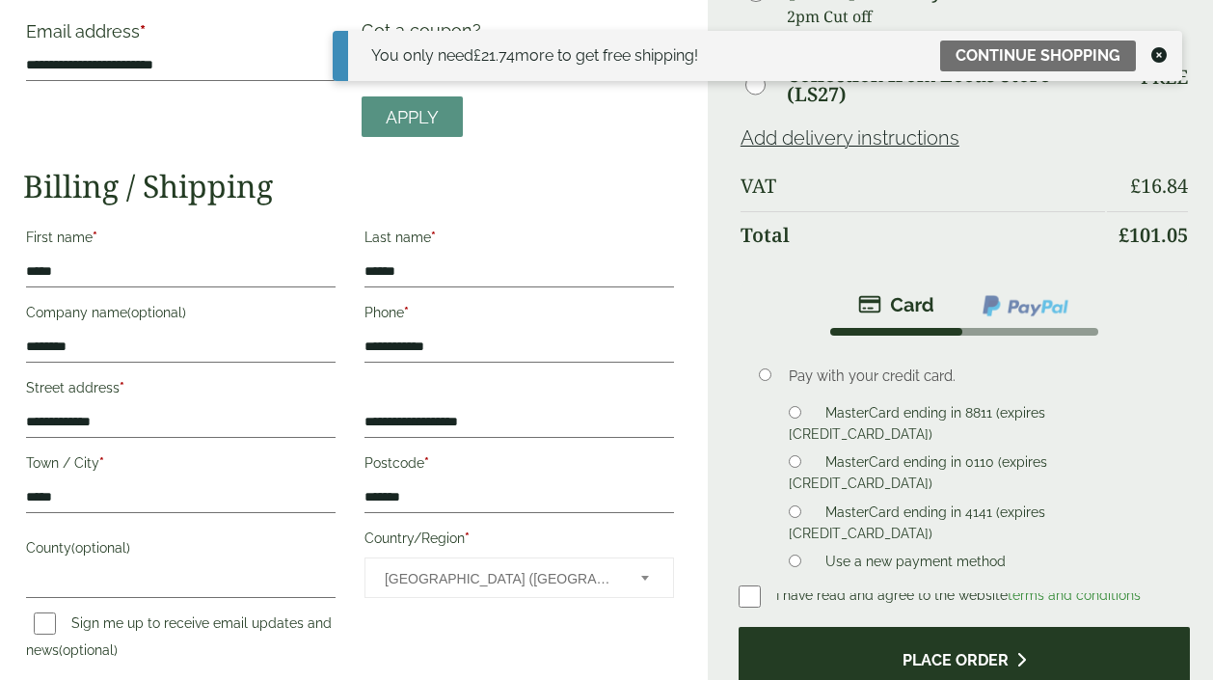 This screenshot has height=680, width=1213. I want to click on bdi: 16.84, so click(1159, 185).